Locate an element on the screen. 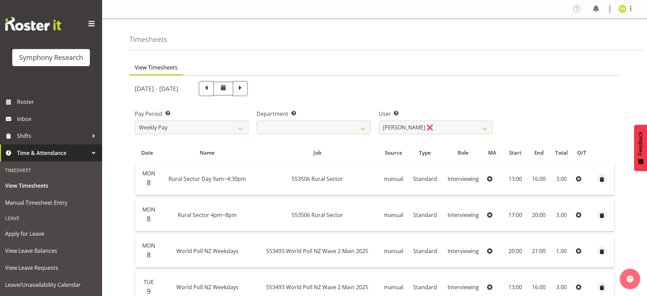 This screenshot has width=647, height=296. a: Manual Timesheet Entry is located at coordinates (51, 203).